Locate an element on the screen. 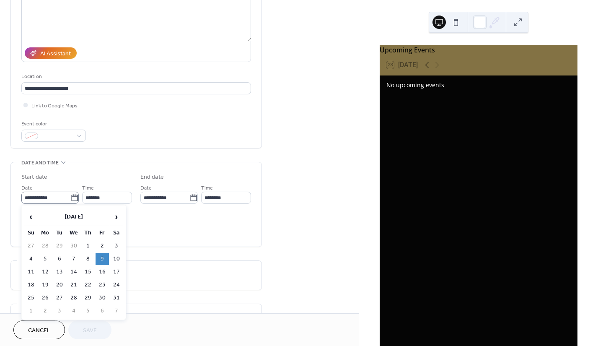 This screenshot has width=598, height=346. th: Su is located at coordinates (31, 233).